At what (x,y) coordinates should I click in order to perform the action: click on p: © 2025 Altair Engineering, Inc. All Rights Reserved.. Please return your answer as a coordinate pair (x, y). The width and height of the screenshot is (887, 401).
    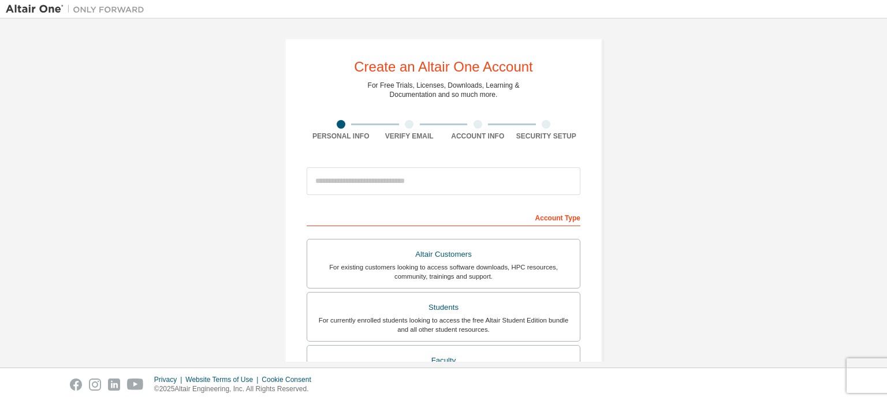
    Looking at the image, I should click on (236, 389).